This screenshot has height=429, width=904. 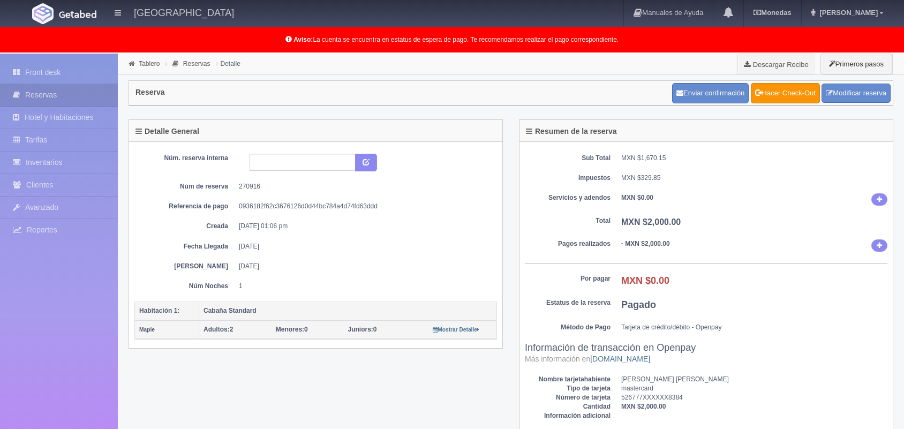 I want to click on b: Habitación 1:, so click(x=159, y=311).